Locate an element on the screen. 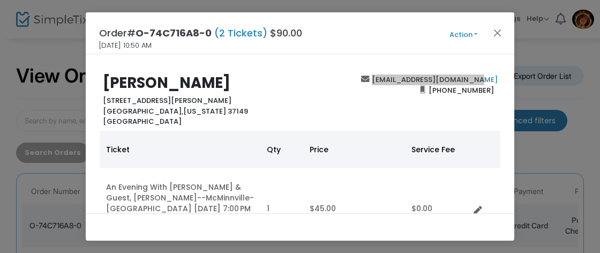 Image resolution: width=600 pixels, height=253 pixels. th: Qty is located at coordinates (282, 149).